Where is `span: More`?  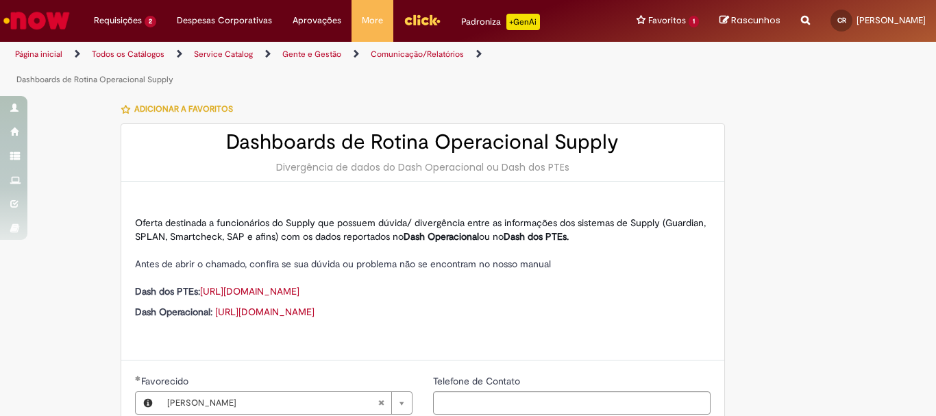
span: More is located at coordinates (372, 21).